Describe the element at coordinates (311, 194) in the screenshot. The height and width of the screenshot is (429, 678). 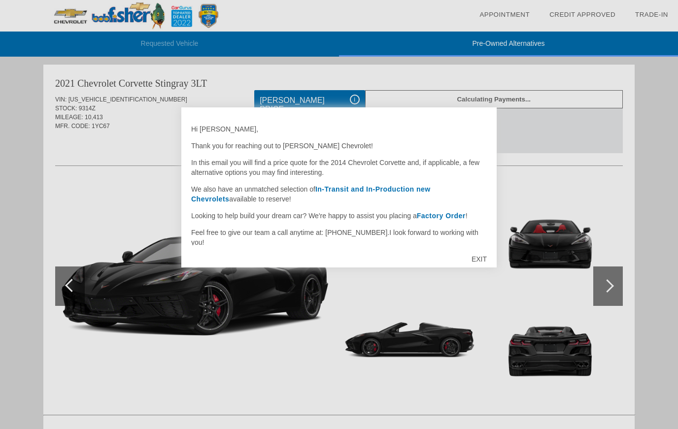
I see `strong: In-Transit and In-Production new Chevrolets` at that location.